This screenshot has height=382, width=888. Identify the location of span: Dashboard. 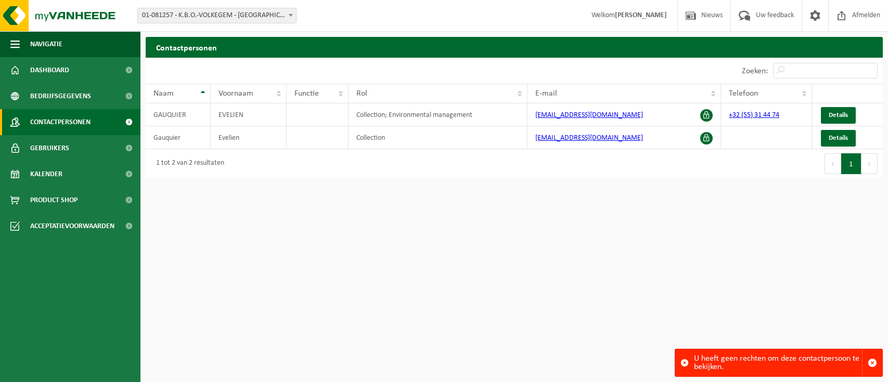
(49, 70).